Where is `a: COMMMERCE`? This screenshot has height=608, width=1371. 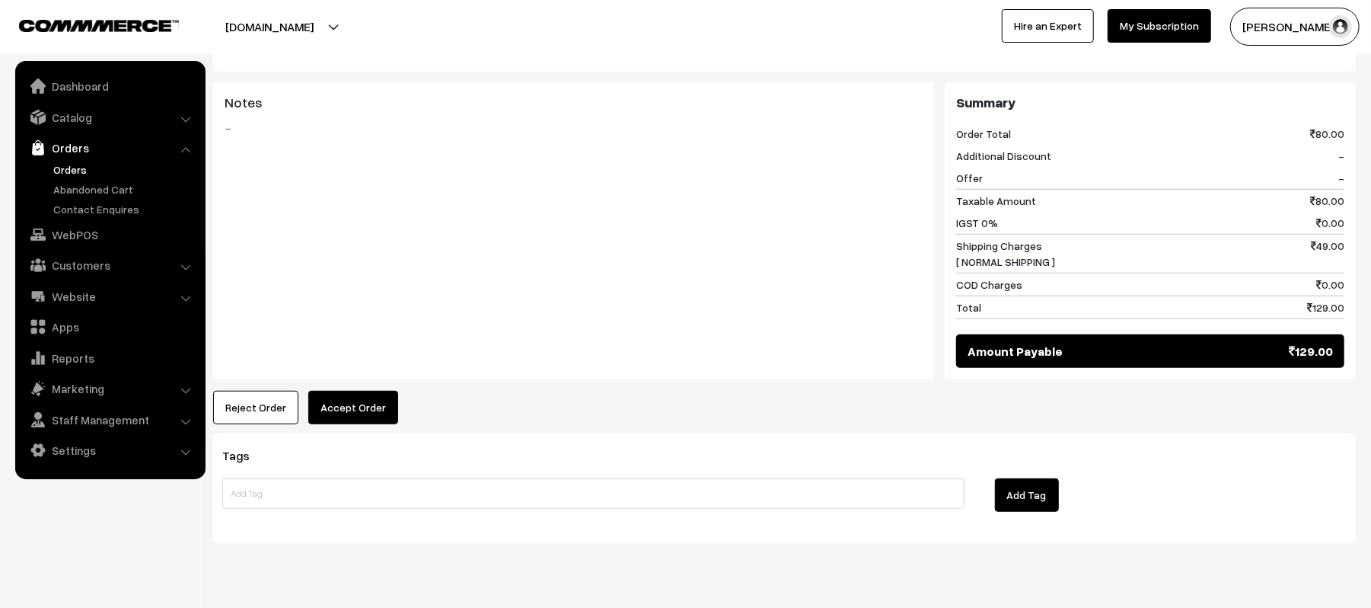
a: COMMMERCE is located at coordinates (85, 24).